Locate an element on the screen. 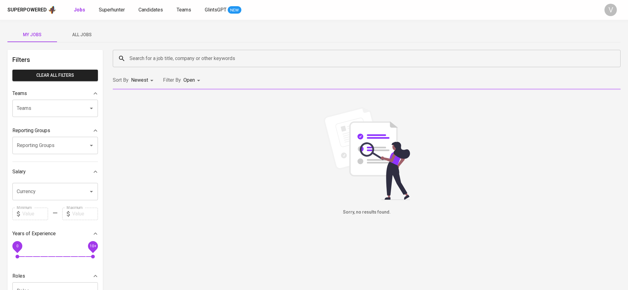 Image resolution: width=628 pixels, height=290 pixels. span: Teams is located at coordinates (184, 10).